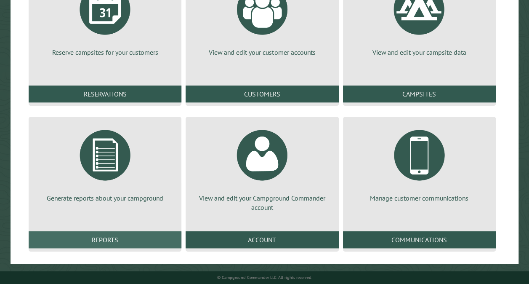 Image resolution: width=529 pixels, height=284 pixels. Describe the element at coordinates (105, 163) in the screenshot. I see `a: Generate reports about your campground` at that location.